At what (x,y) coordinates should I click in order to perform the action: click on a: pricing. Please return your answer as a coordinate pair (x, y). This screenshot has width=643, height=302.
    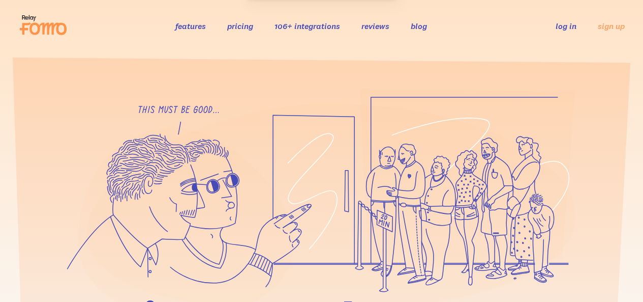
    Looking at the image, I should click on (240, 26).